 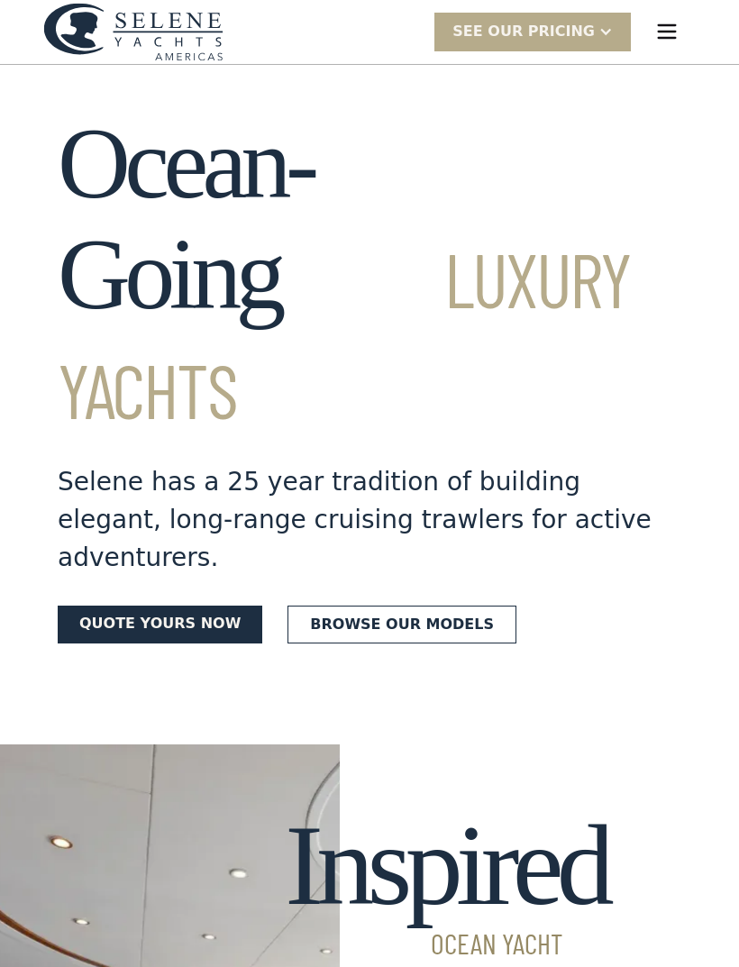 I want to click on a: Quote yours now, so click(x=160, y=625).